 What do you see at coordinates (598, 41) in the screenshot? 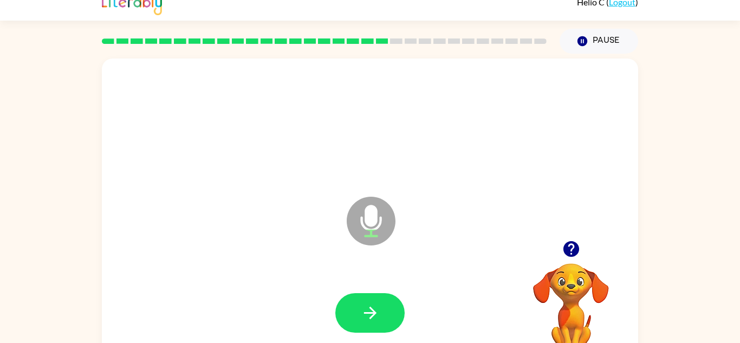
I see `button: Pause` at bounding box center [598, 41].